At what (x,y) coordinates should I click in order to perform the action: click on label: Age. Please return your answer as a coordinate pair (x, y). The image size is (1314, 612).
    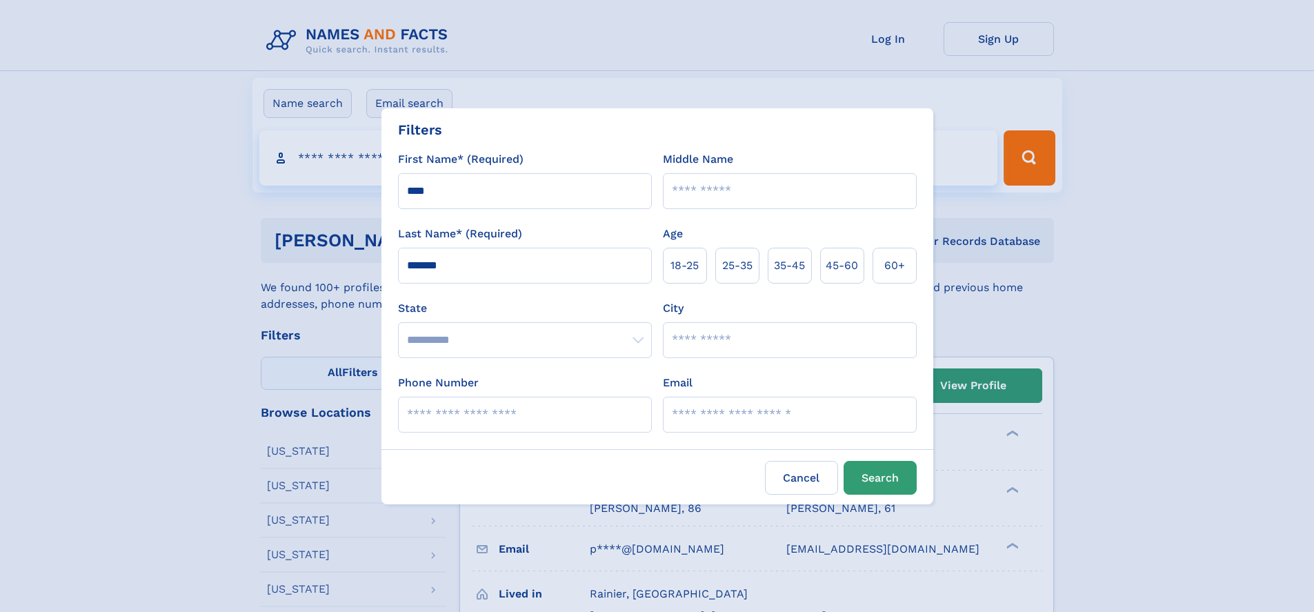
    Looking at the image, I should click on (672, 234).